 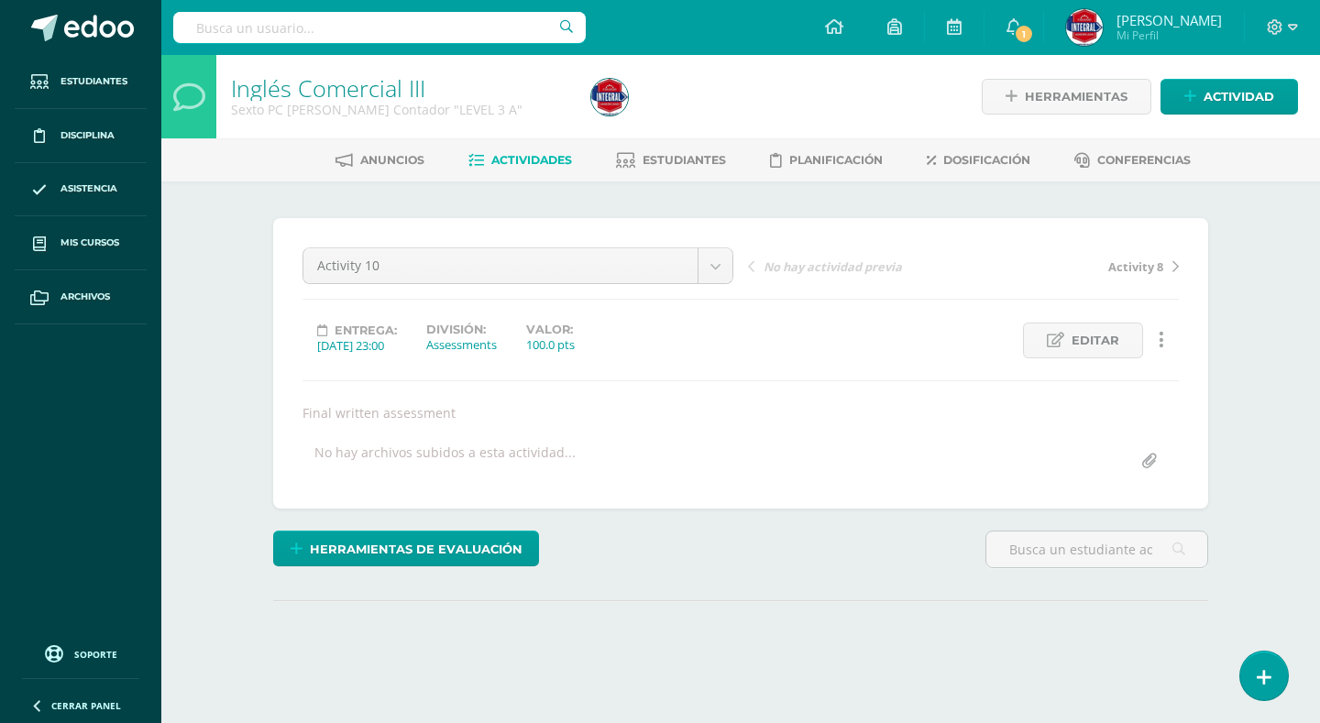 What do you see at coordinates (81, 190) in the screenshot?
I see `a: Asistencia` at bounding box center [81, 190].